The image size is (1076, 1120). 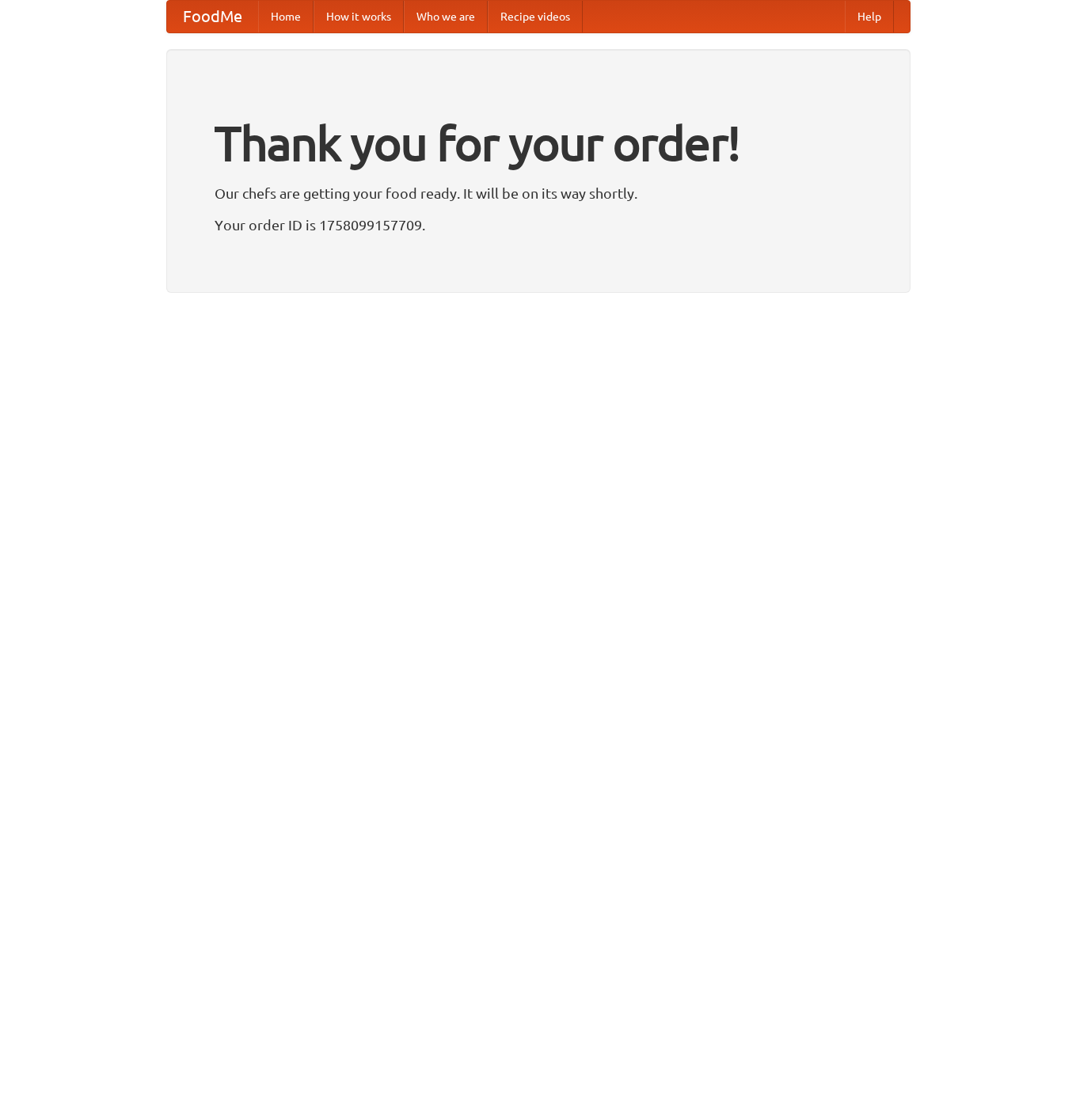 What do you see at coordinates (538, 143) in the screenshot?
I see `h1: Thank you for your order!` at bounding box center [538, 143].